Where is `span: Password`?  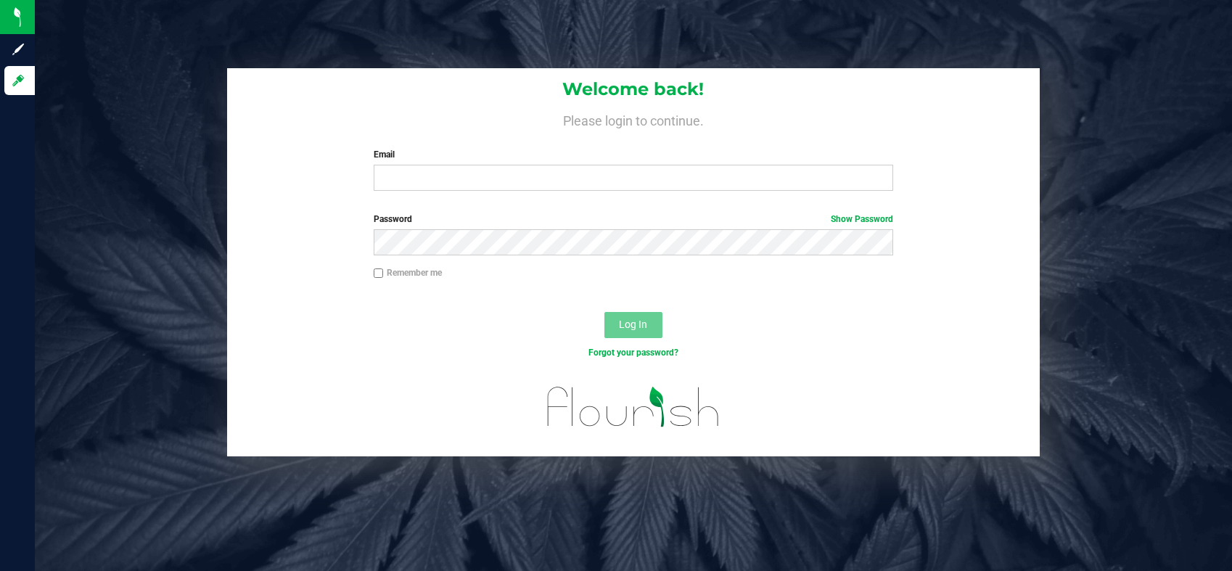 span: Password is located at coordinates (393, 219).